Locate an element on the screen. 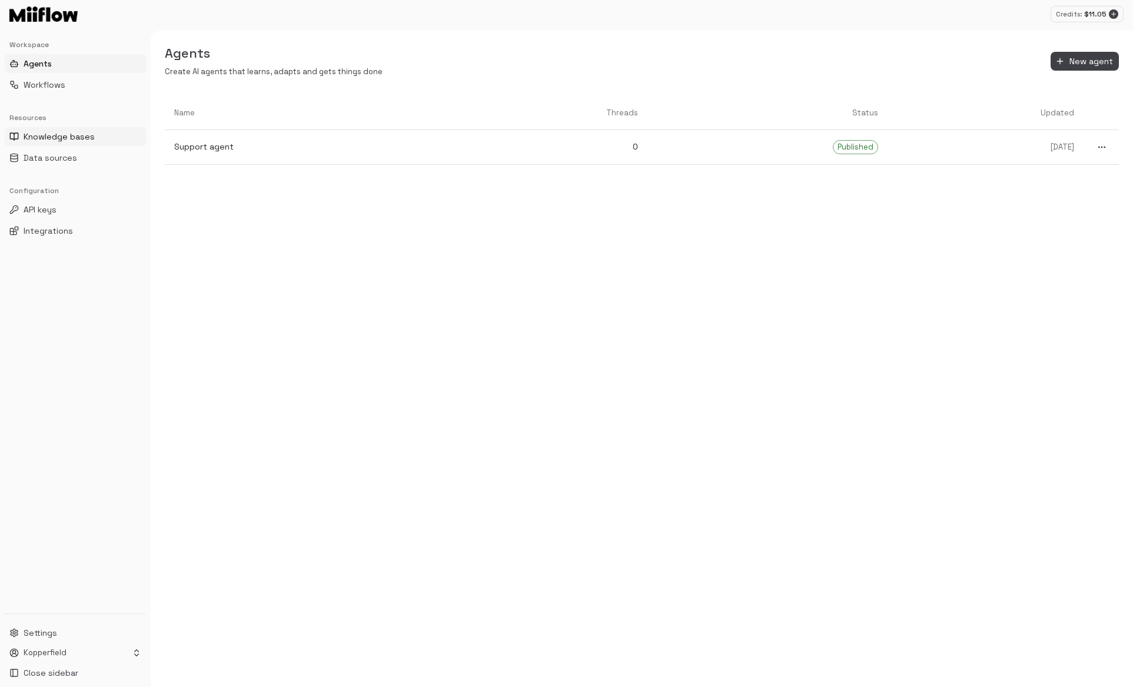 Image resolution: width=1133 pixels, height=687 pixels. p: 0 is located at coordinates (553, 147).